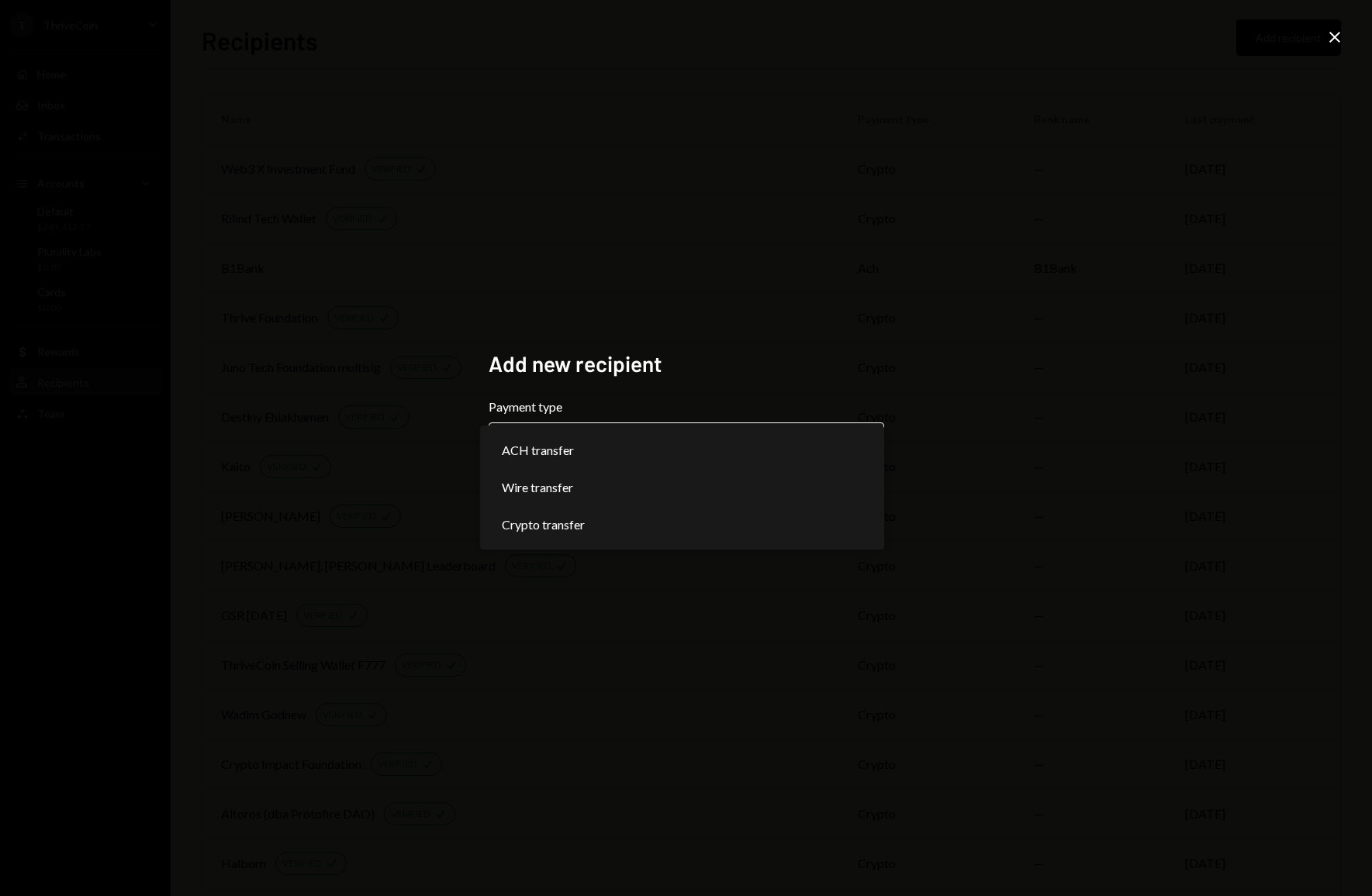  I want to click on span: Crypto transfer, so click(543, 525).